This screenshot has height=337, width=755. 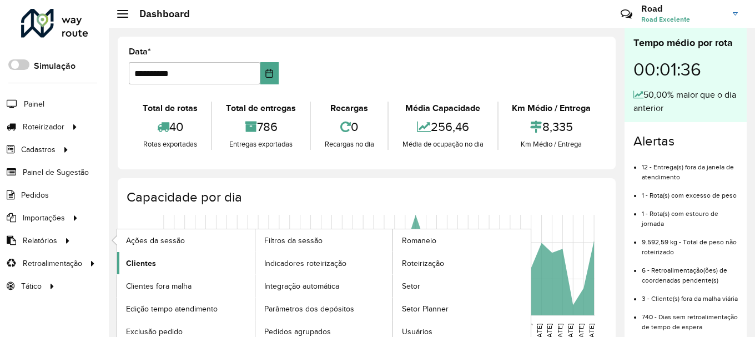 I want to click on li: 1 - Rota(s) com estouro de jornada, so click(x=690, y=214).